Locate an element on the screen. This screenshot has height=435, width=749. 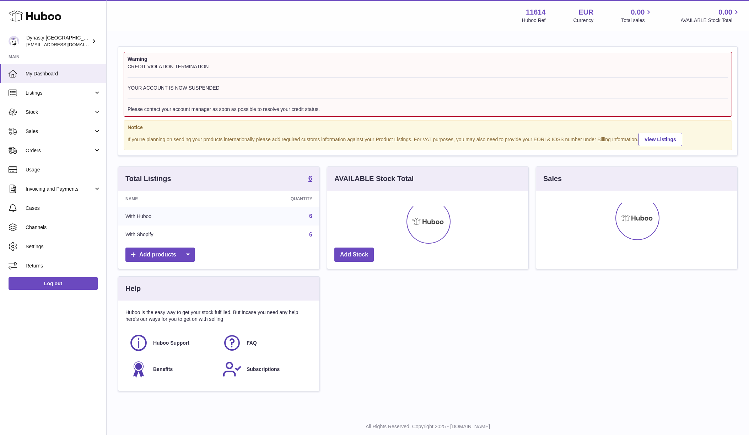
span: FAQ is located at coordinates (252, 343).